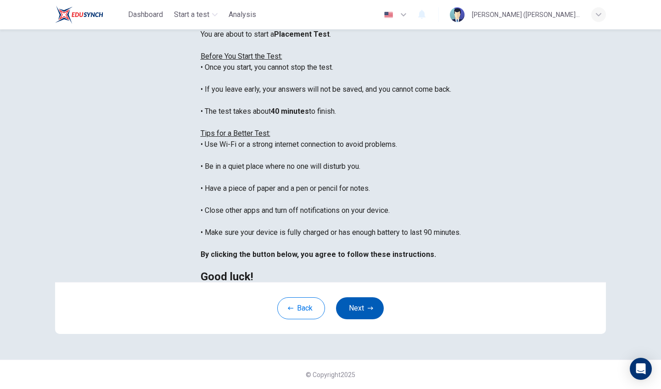  Describe the element at coordinates (290, 111) in the screenshot. I see `b: 40 minutes` at that location.